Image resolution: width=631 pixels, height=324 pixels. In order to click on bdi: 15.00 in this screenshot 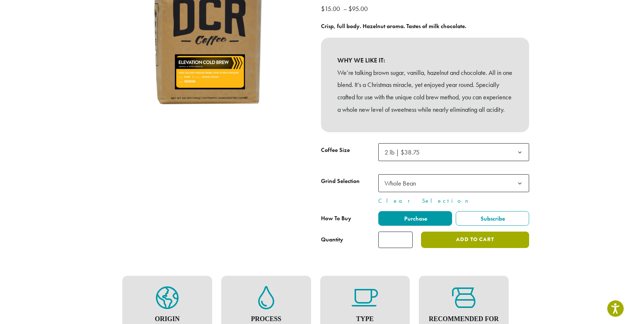, I will do `click(331, 8)`.